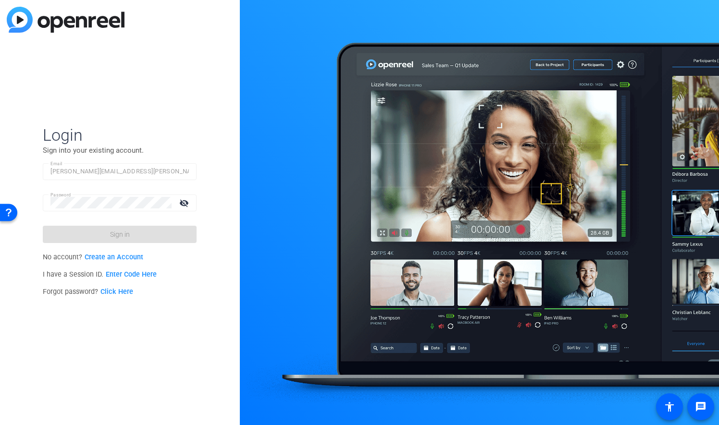  Describe the element at coordinates (700, 407) in the screenshot. I see `mat-icon: message` at that location.